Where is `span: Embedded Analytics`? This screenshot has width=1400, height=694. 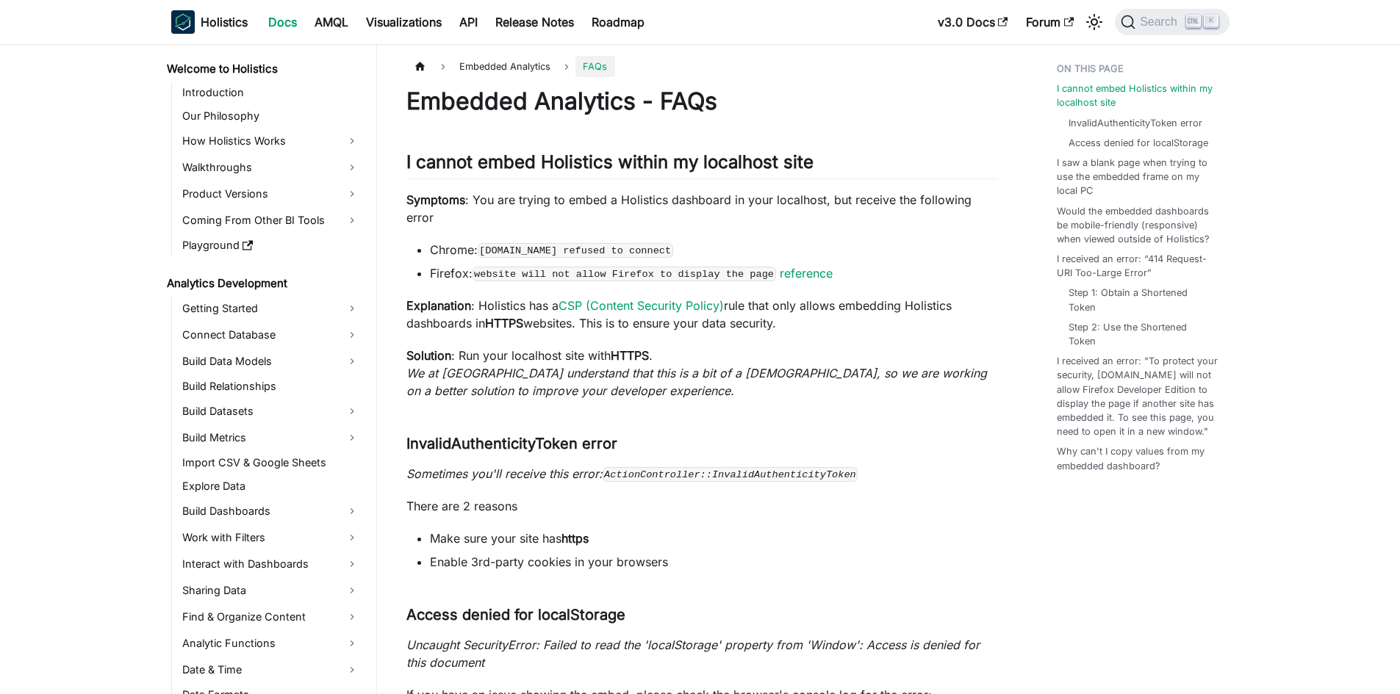 span: Embedded Analytics is located at coordinates (505, 66).